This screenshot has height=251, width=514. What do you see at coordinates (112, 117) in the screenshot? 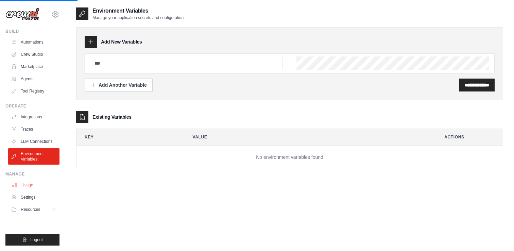
I see `h3: Existing Variables` at bounding box center [112, 117].